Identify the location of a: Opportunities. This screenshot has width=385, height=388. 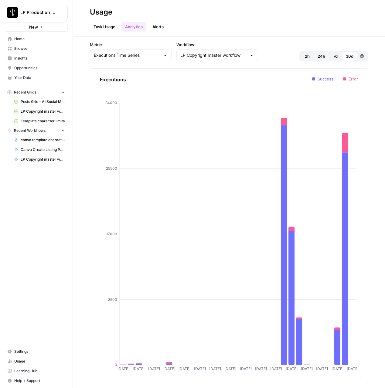
(36, 68).